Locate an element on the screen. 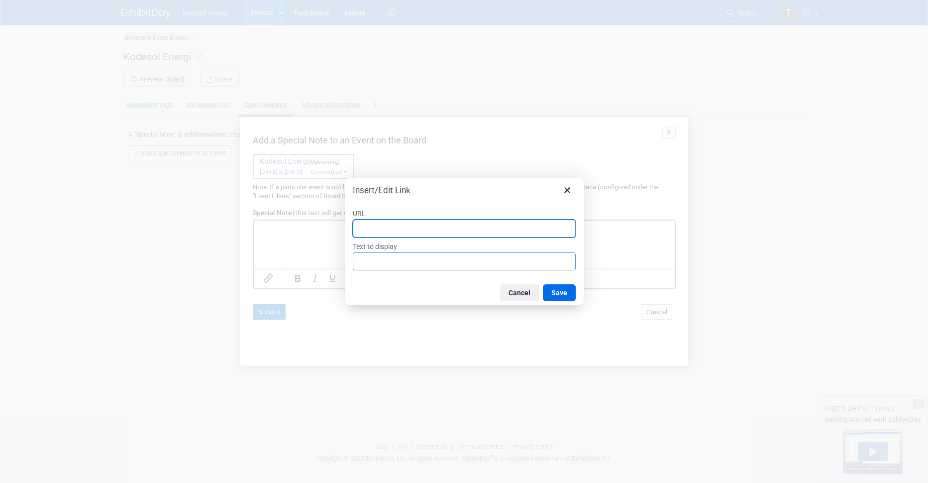  button: Cancel is located at coordinates (520, 293).